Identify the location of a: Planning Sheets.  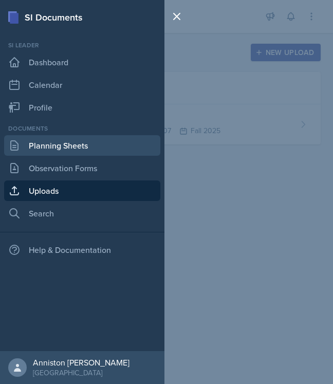
(82, 145).